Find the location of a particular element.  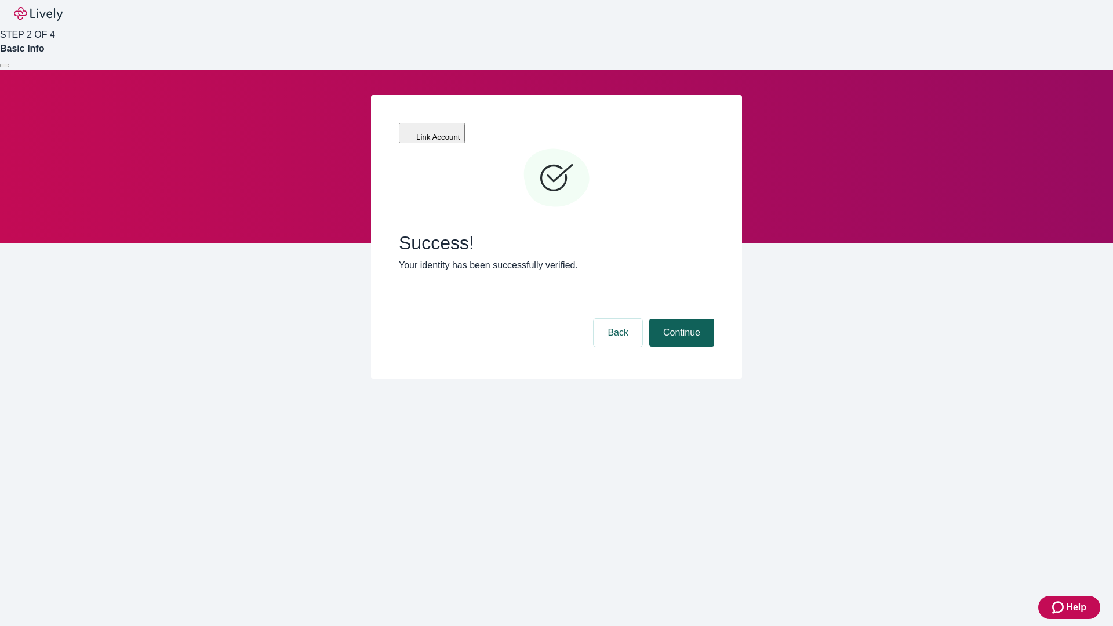

span: Help is located at coordinates (1076, 608).